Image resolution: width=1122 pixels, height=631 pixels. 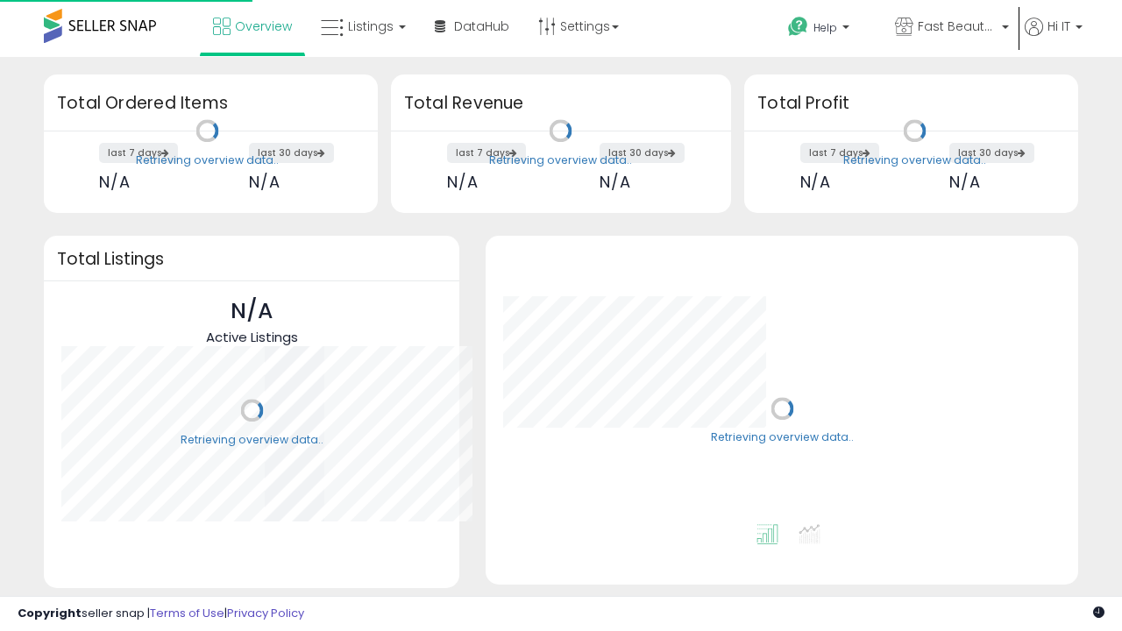 I want to click on span: DataHub, so click(x=481, y=26).